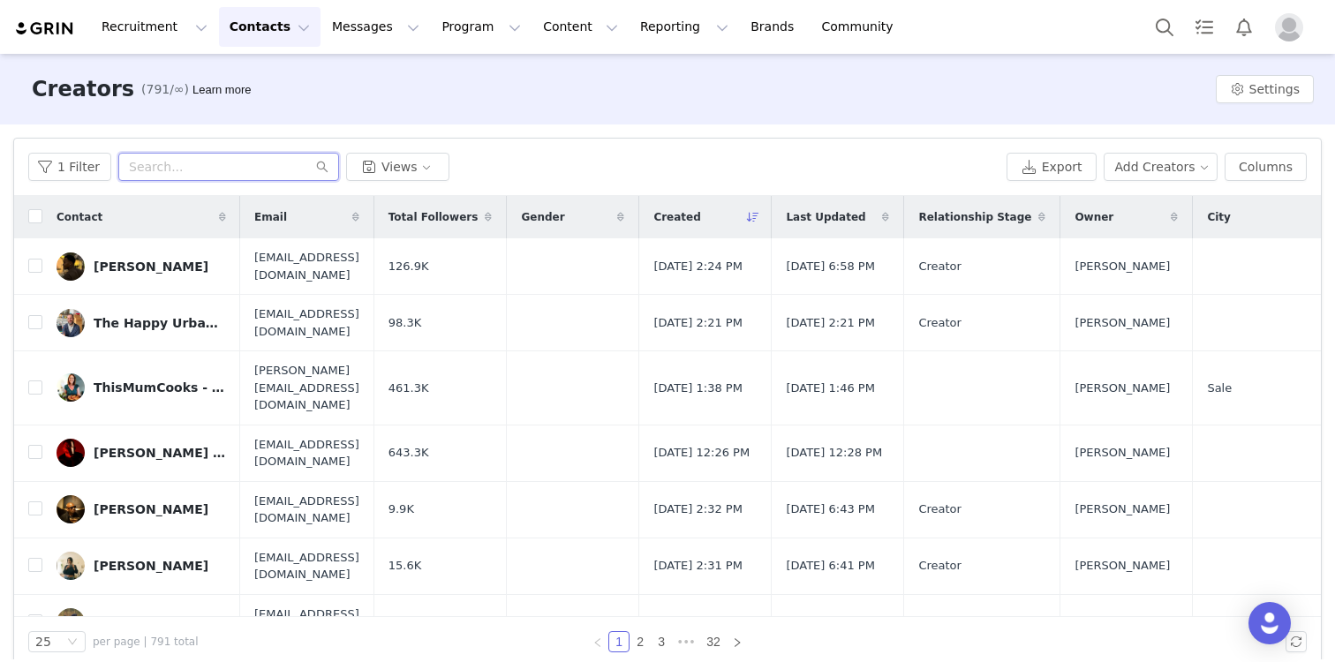 The height and width of the screenshot is (662, 1335). Describe the element at coordinates (71, 509) in the screenshot. I see `img: 21e791ed-dd53-4392-86bb-fec9488c2ef6.jpg` at that location.